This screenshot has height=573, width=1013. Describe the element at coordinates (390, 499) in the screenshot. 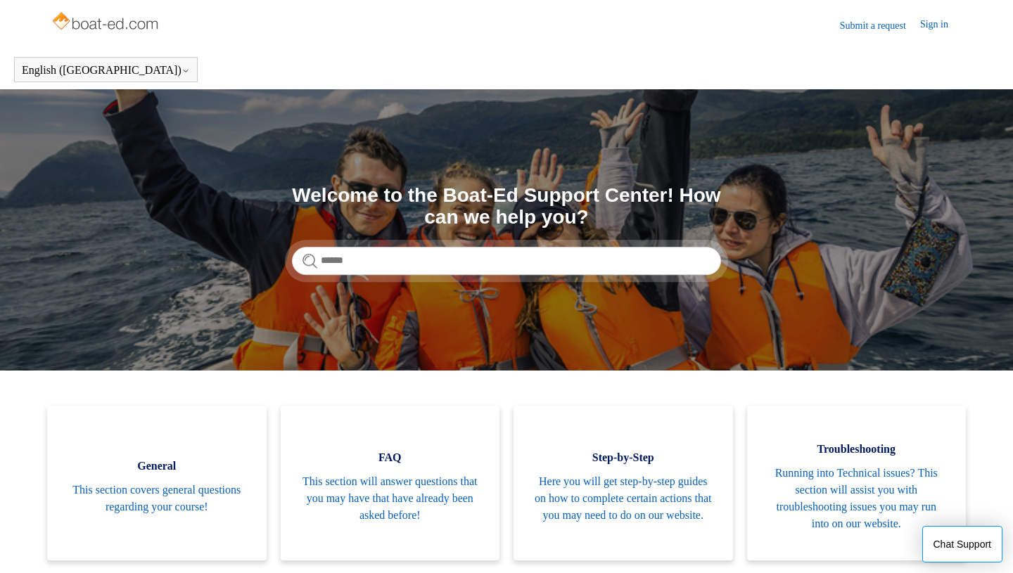

I see `span: This section will answer questions that you may have that have already been asked before!` at that location.